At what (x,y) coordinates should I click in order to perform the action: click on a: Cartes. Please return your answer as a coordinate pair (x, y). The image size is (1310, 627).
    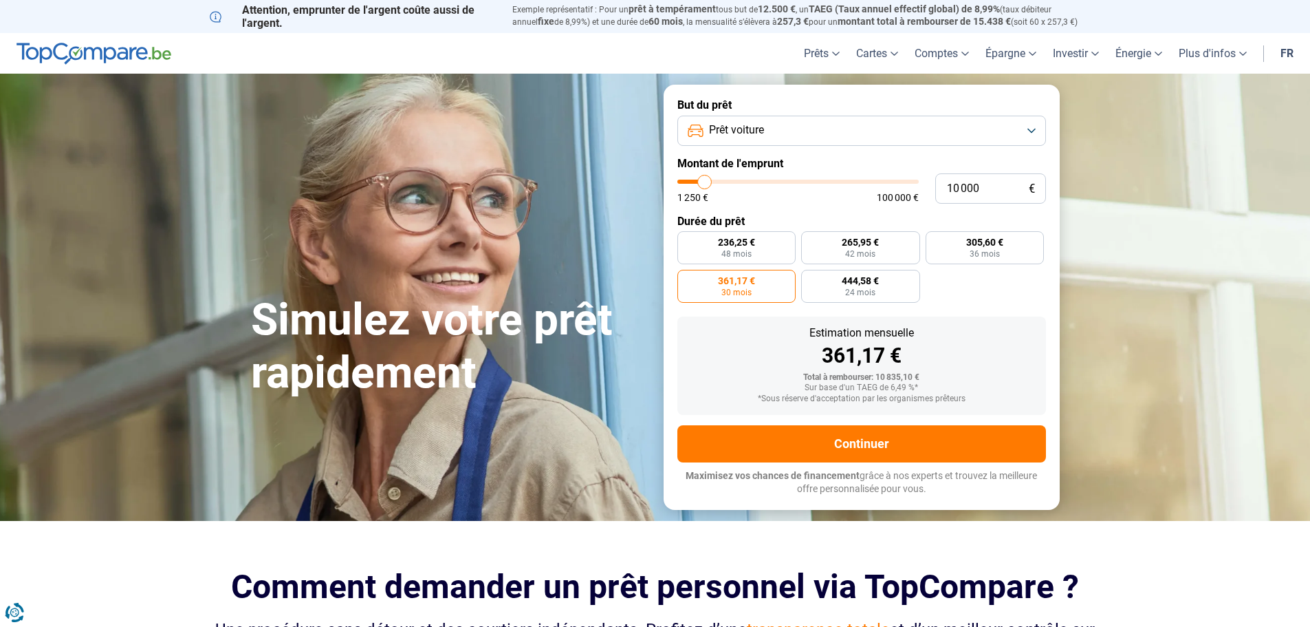
    Looking at the image, I should click on (877, 53).